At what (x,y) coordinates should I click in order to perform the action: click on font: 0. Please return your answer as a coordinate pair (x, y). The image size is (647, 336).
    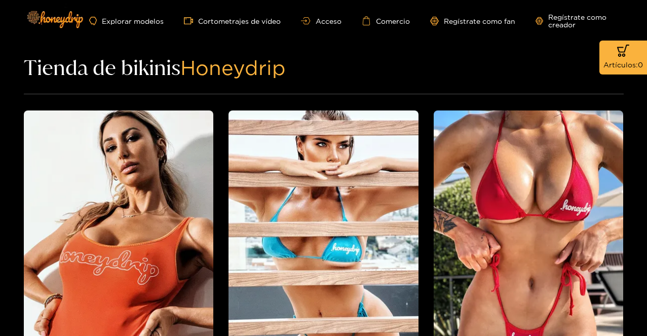
    Looking at the image, I should click on (640, 64).